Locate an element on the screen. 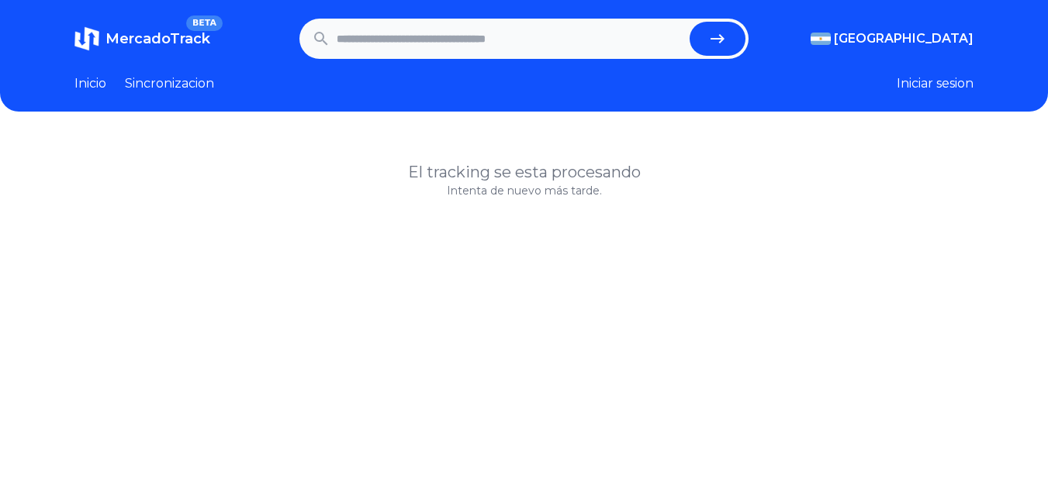 Image resolution: width=1048 pixels, height=485 pixels. img: Argentina is located at coordinates (820, 39).